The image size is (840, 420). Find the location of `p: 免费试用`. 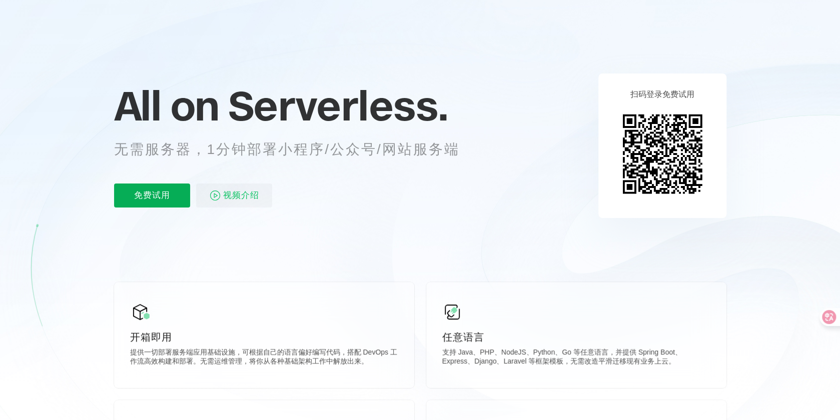

p: 免费试用 is located at coordinates (152, 196).